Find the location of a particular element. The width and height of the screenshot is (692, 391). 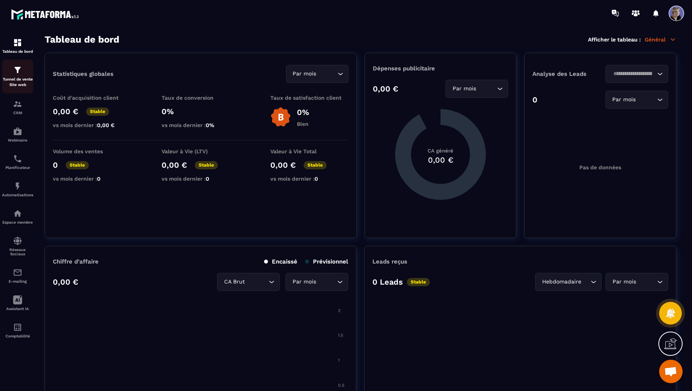

tspan: 2 is located at coordinates (339, 311).